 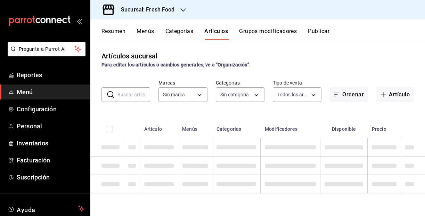 I want to click on span: Reportes, so click(x=50, y=75).